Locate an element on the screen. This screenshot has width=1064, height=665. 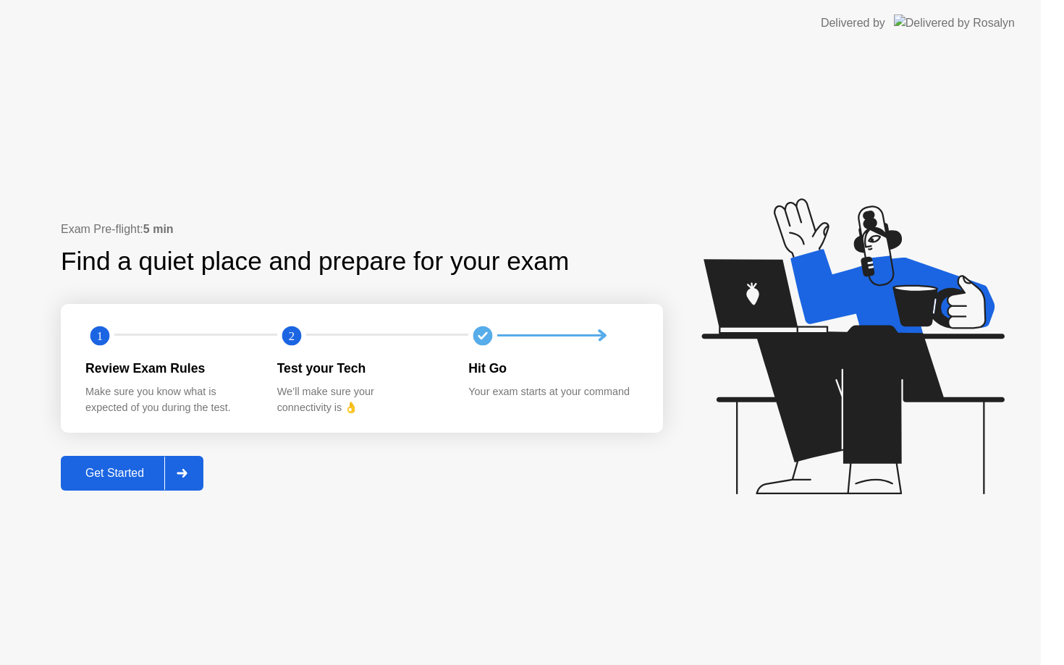
text: 1 is located at coordinates (100, 335).